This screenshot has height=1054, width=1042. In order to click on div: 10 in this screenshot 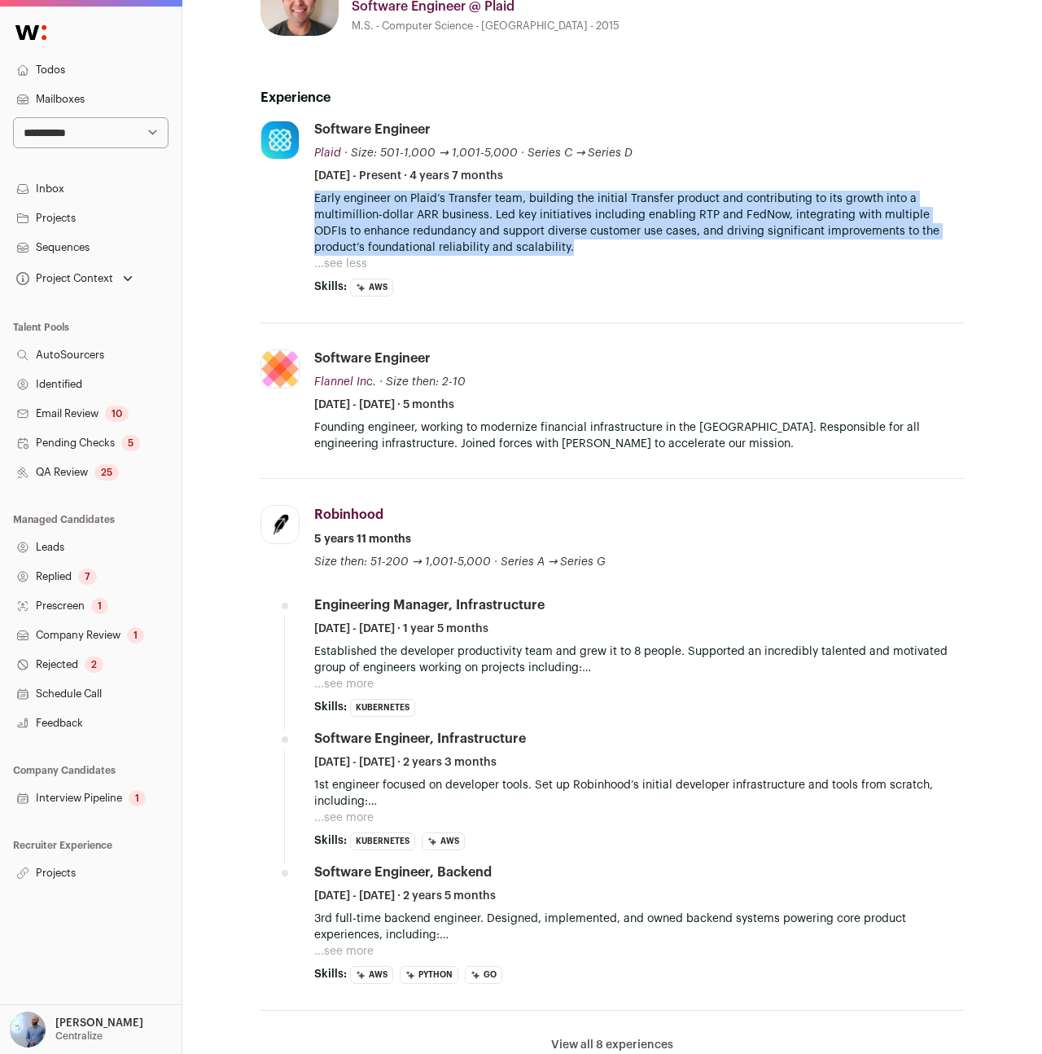, I will do `click(116, 414)`.